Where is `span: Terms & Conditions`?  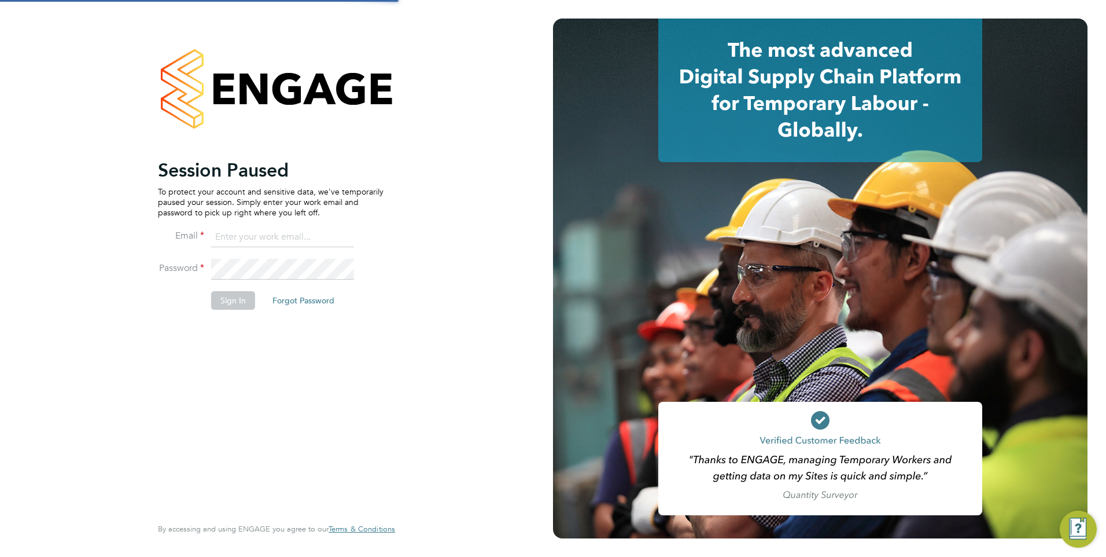
span: Terms & Conditions is located at coordinates (362, 528).